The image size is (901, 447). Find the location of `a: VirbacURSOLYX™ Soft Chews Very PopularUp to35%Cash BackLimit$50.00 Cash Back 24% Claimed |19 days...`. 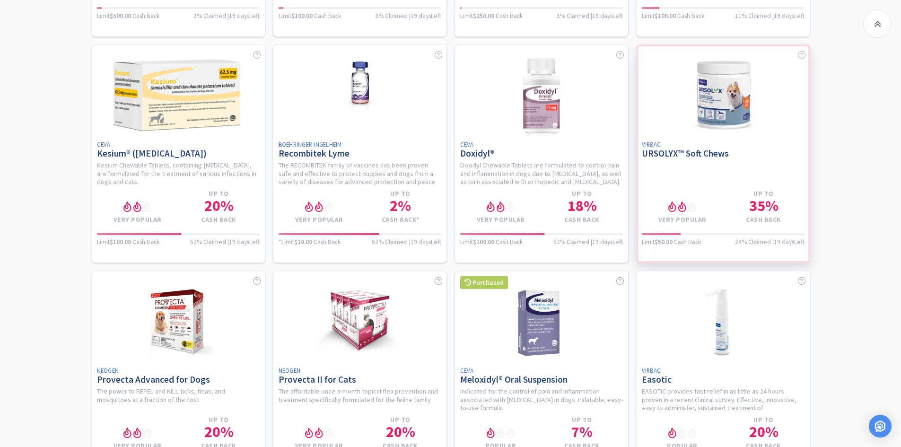

a: VirbacURSOLYX™ Soft Chews Very PopularUp to35%Cash BackLimit$50.00 Cash Back 24% Claimed |19 days... is located at coordinates (723, 154).